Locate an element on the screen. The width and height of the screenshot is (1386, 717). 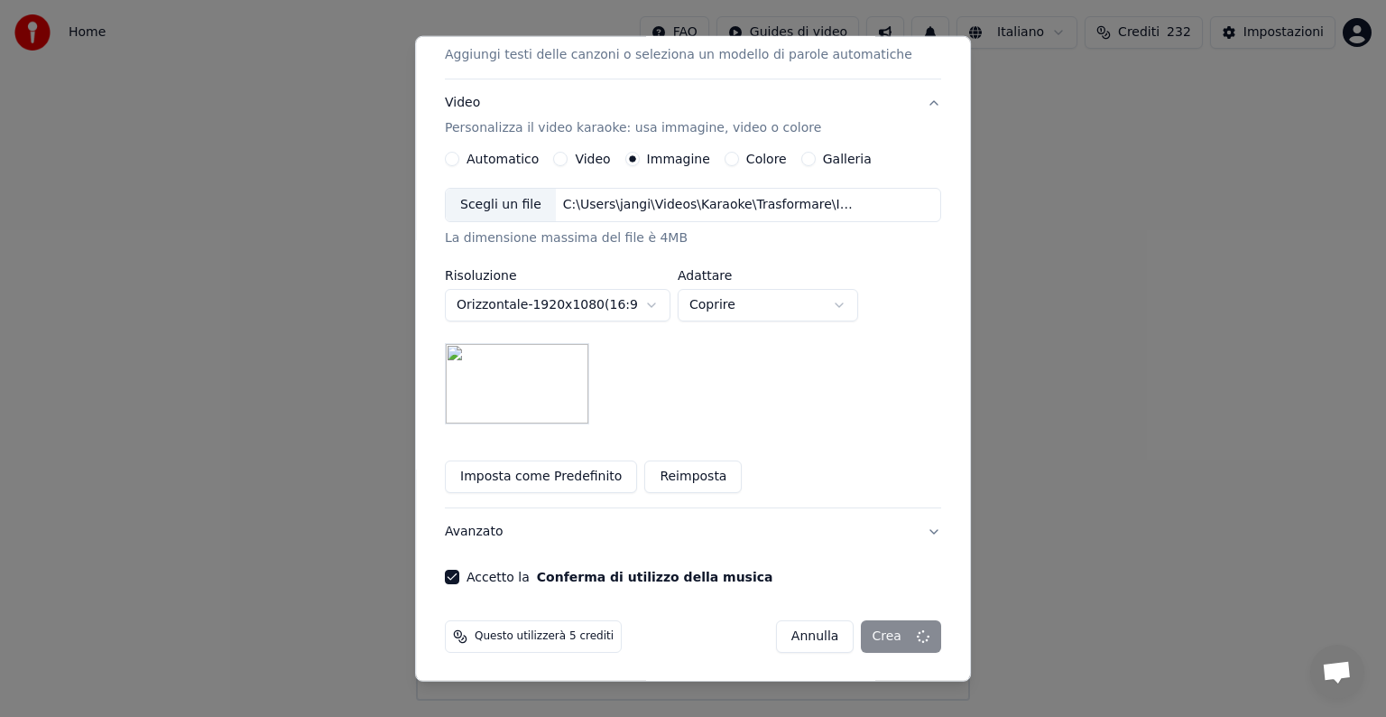
button: Imposta come Predefinito is located at coordinates (541, 477).